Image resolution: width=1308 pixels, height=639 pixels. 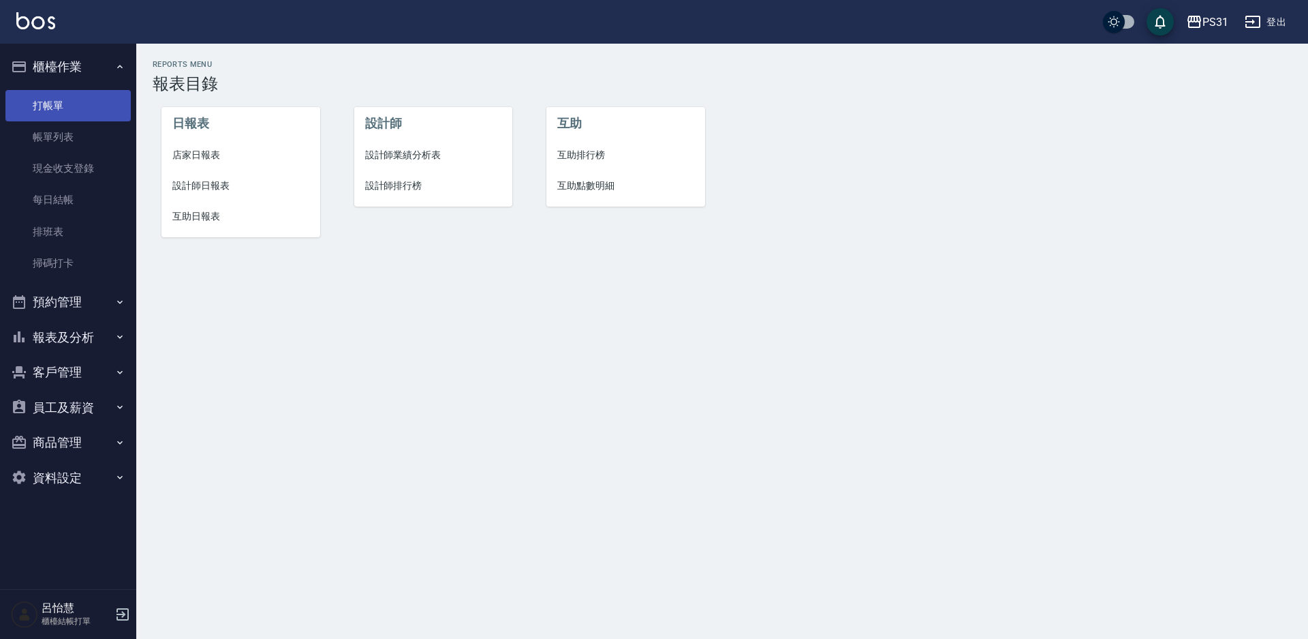 I want to click on li: 日報表, so click(x=241, y=123).